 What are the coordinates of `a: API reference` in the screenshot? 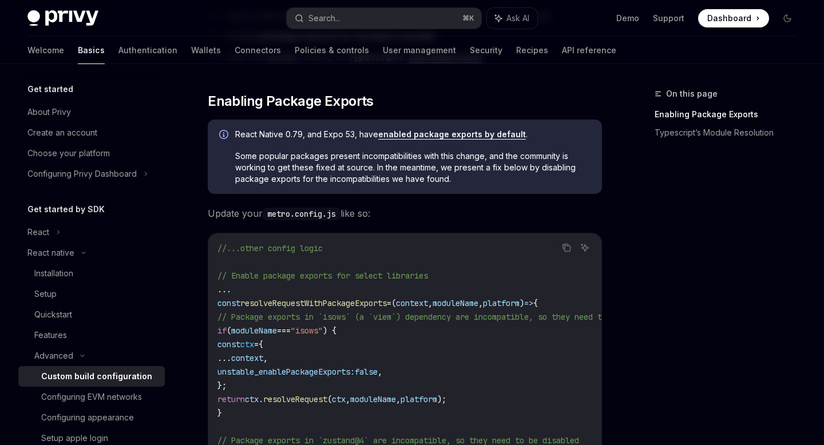 It's located at (589, 50).